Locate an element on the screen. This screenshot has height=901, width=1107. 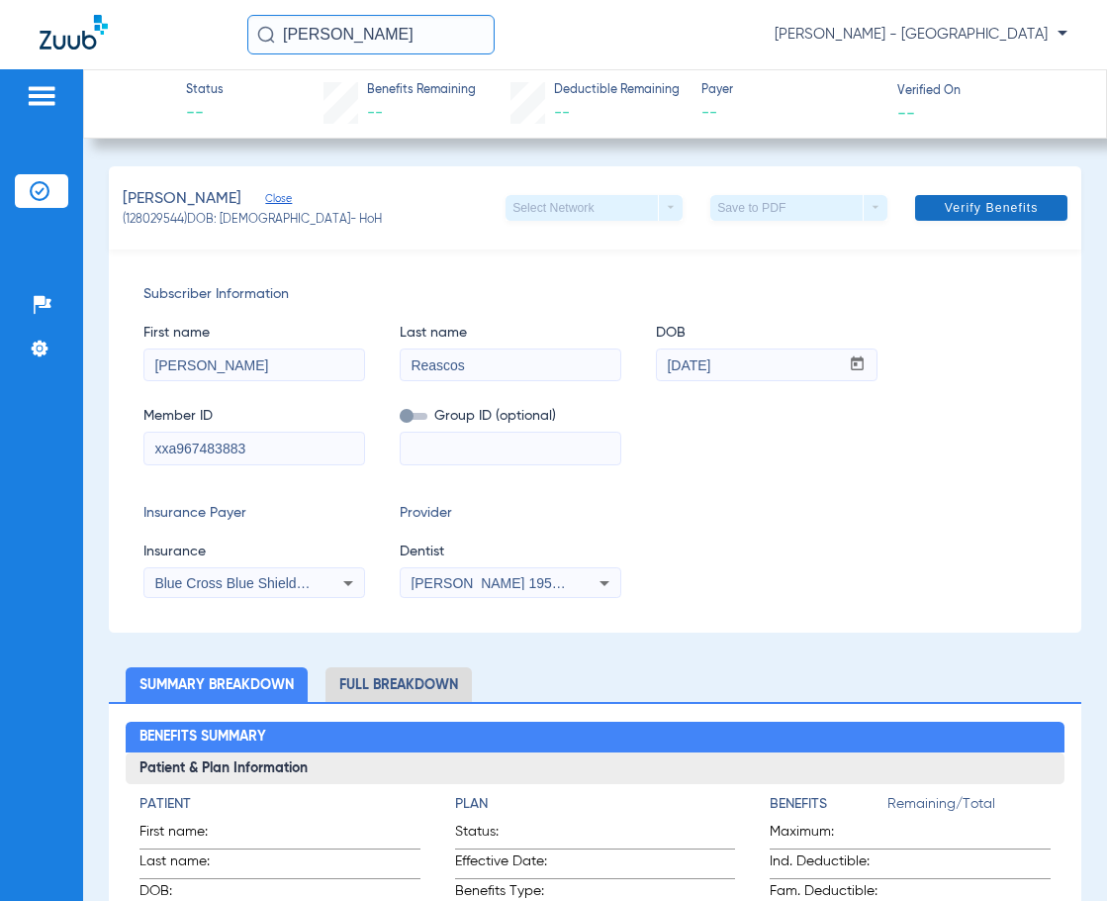
span: Insurance is located at coordinates (254, 551).